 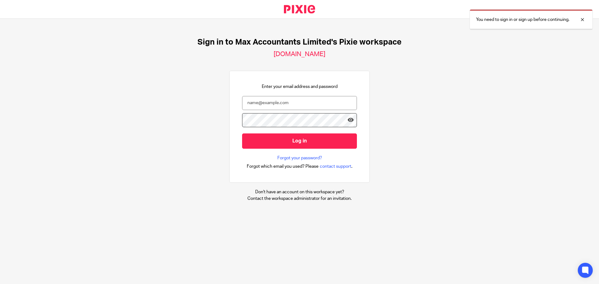 I want to click on h1: Sign in to Max Accountants Limited's Pixie workspace, so click(x=300, y=42).